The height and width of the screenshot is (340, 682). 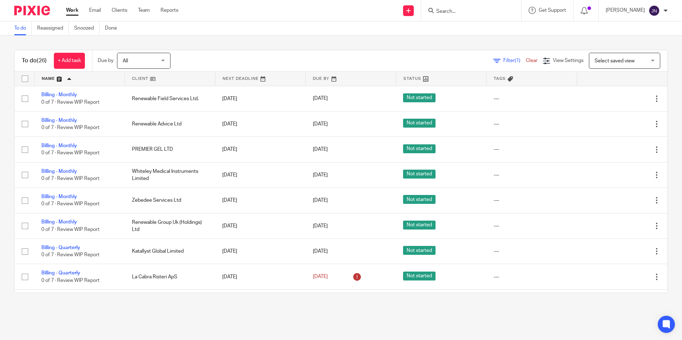 I want to click on a: Reports, so click(x=170, y=10).